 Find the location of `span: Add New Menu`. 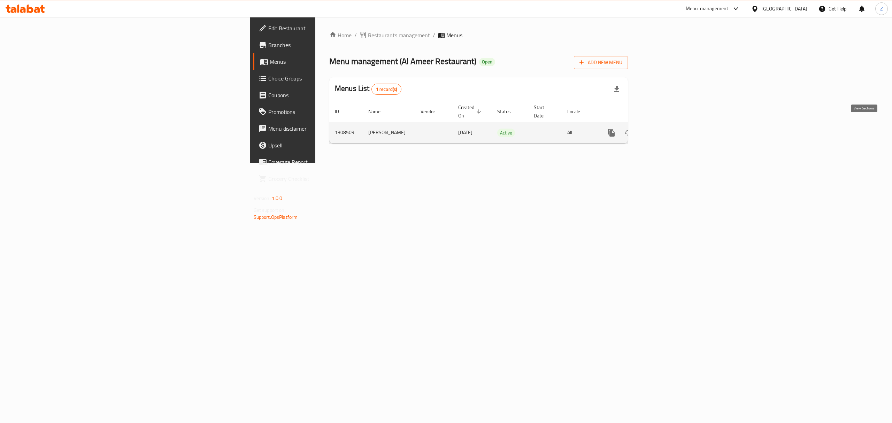

span: Add New Menu is located at coordinates (601, 62).